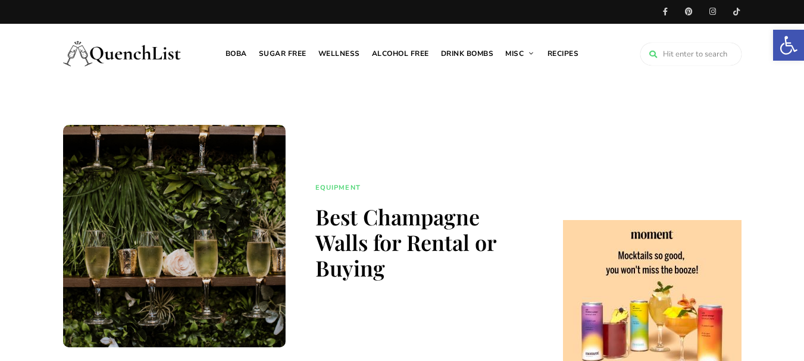 This screenshot has height=361, width=804. Describe the element at coordinates (283, 54) in the screenshot. I see `a: Sugar free` at that location.